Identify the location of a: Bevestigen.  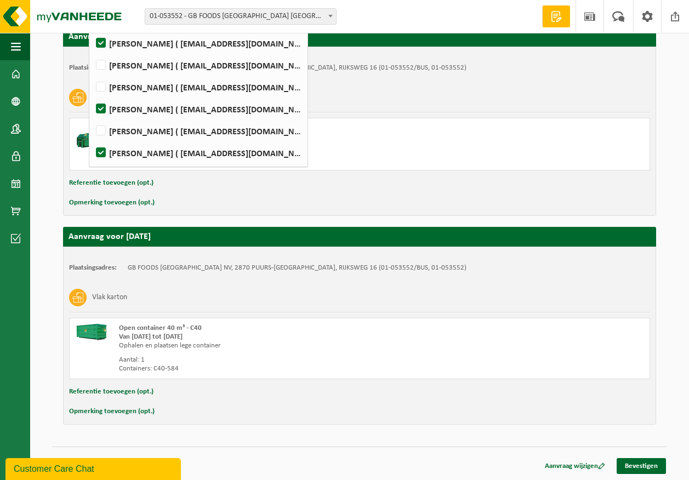
(642, 466).